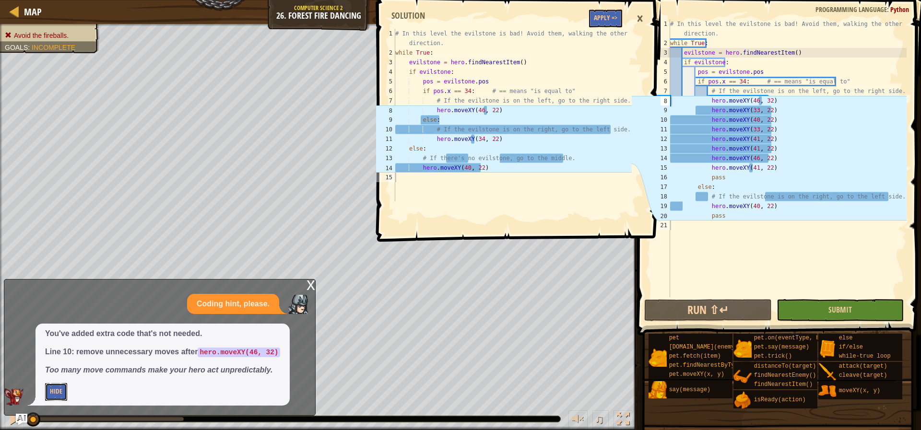  What do you see at coordinates (163, 334) in the screenshot?
I see `p: You've added extra code that's not needed.` at bounding box center [163, 334].